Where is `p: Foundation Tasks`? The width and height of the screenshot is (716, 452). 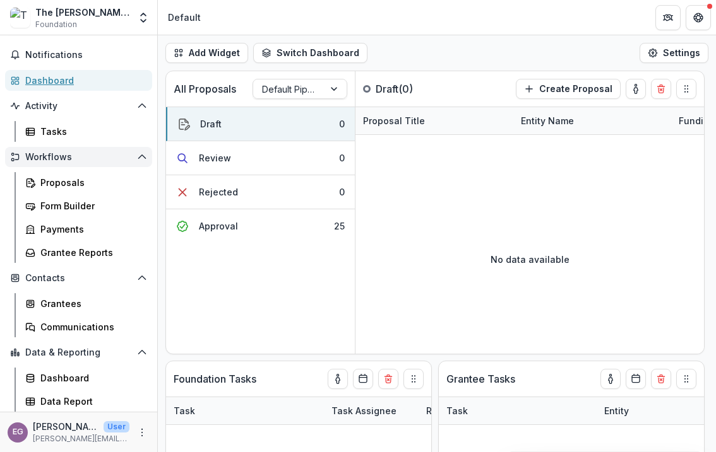
p: Foundation Tasks is located at coordinates (215, 379).